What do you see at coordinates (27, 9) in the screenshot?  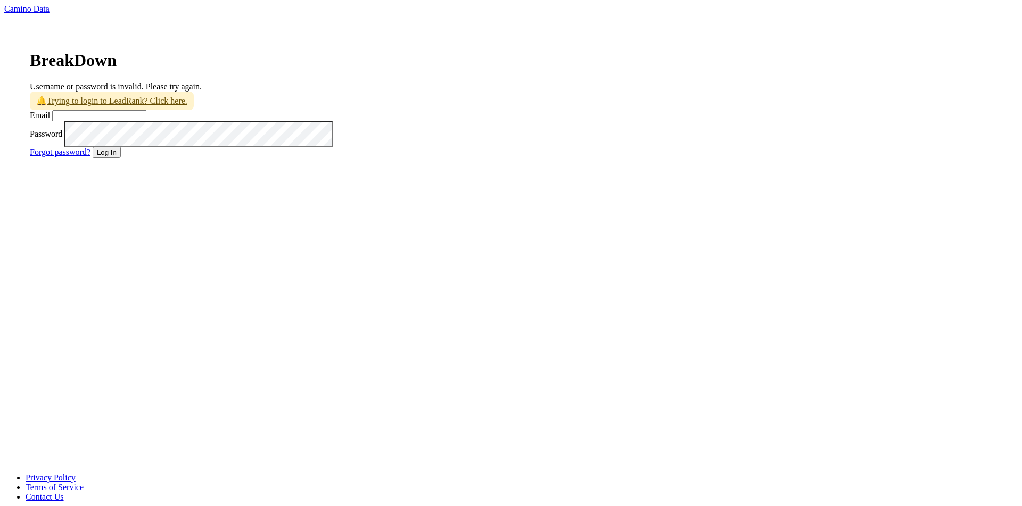 I see `a: Camino Data` at bounding box center [27, 9].